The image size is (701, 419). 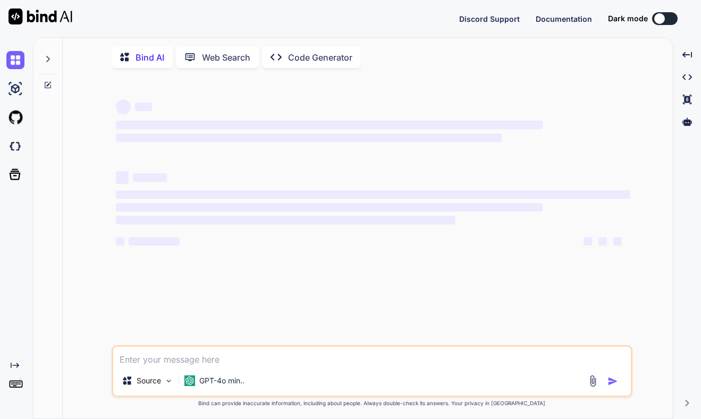 What do you see at coordinates (15, 89) in the screenshot?
I see `img: ai-studio` at bounding box center [15, 89].